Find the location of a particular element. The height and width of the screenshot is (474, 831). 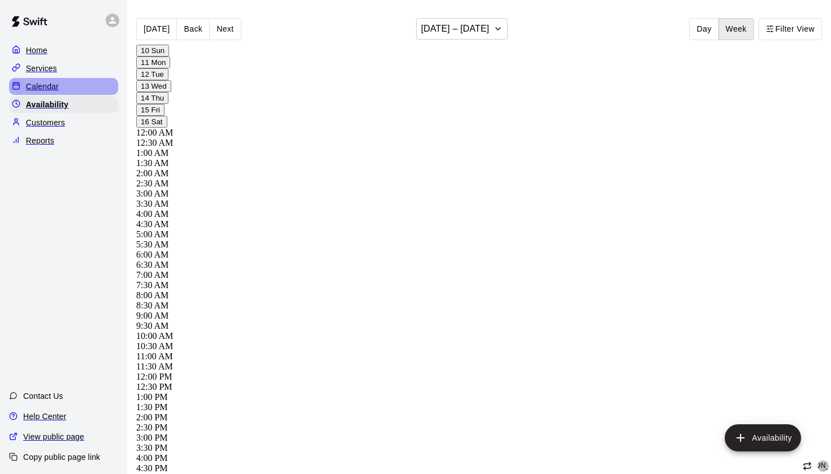

div: Jordan Art is located at coordinates (823, 466).